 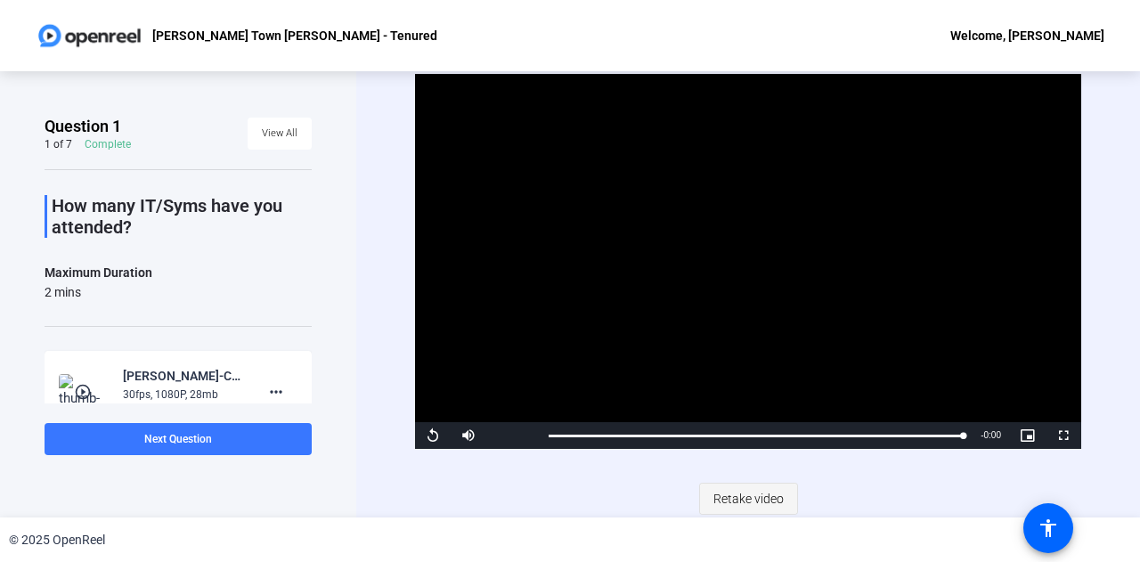 What do you see at coordinates (748, 499) in the screenshot?
I see `span: Retake video` at bounding box center [748, 499].